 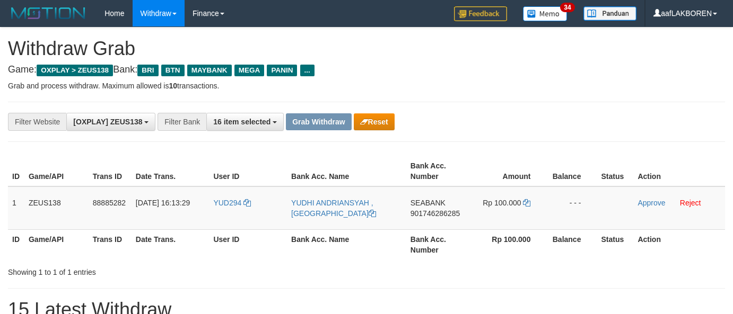 I want to click on th: Amount, so click(x=508, y=171).